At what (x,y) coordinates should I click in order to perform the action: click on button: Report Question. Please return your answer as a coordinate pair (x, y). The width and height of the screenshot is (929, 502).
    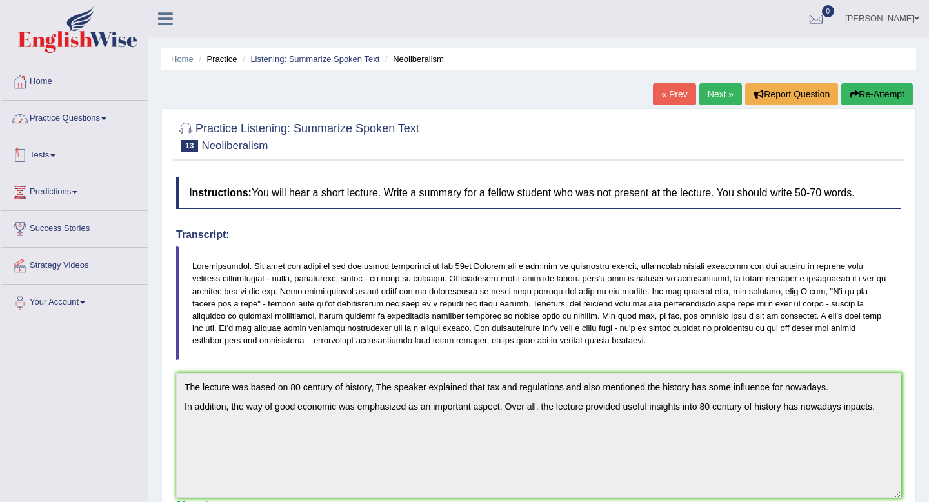
    Looking at the image, I should click on (791, 94).